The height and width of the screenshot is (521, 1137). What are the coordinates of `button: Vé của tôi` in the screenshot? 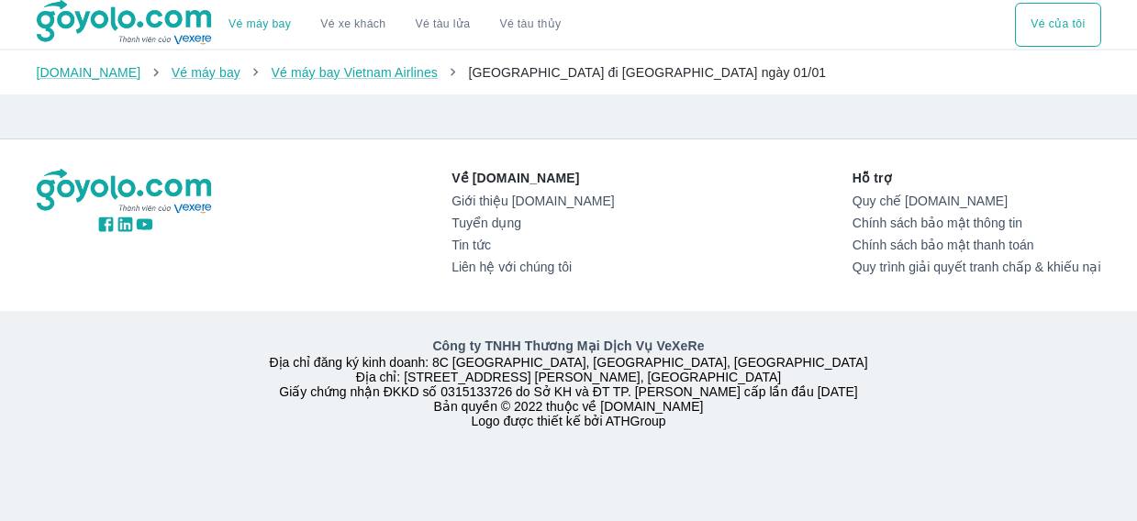 It's located at (1058, 25).